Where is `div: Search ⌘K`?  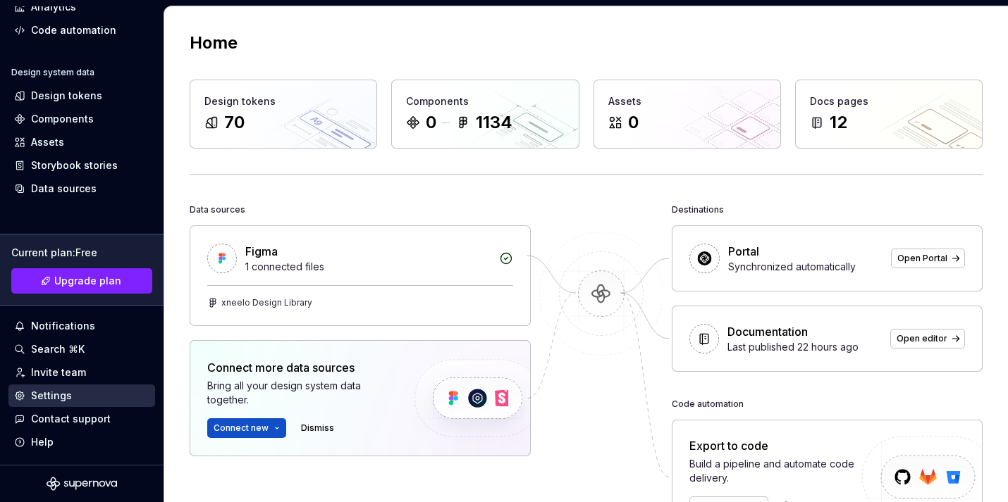 div: Search ⌘K is located at coordinates (58, 350).